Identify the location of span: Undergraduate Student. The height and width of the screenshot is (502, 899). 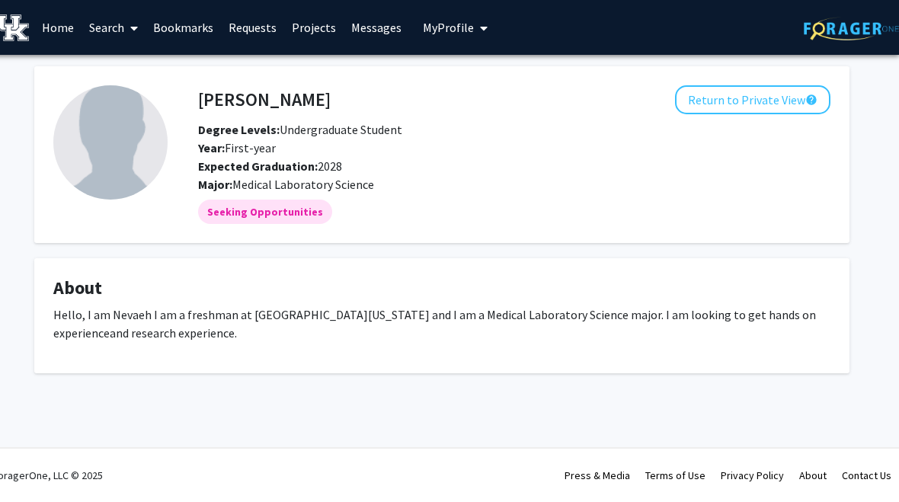
(300, 130).